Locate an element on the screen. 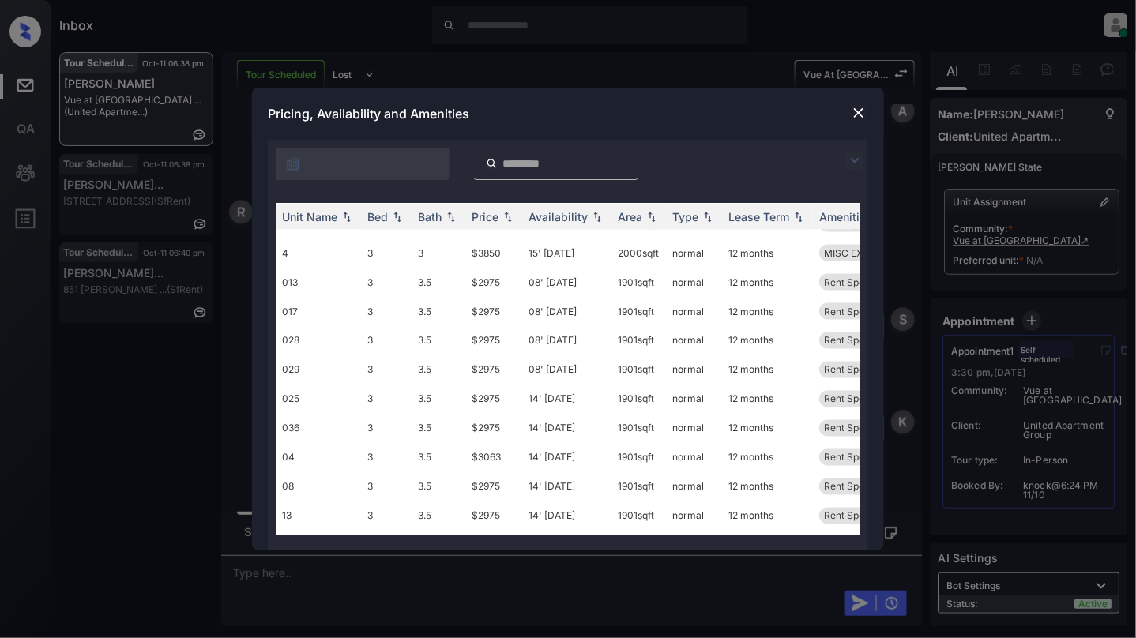 The height and width of the screenshot is (638, 1136). td: 036 is located at coordinates (318, 428).